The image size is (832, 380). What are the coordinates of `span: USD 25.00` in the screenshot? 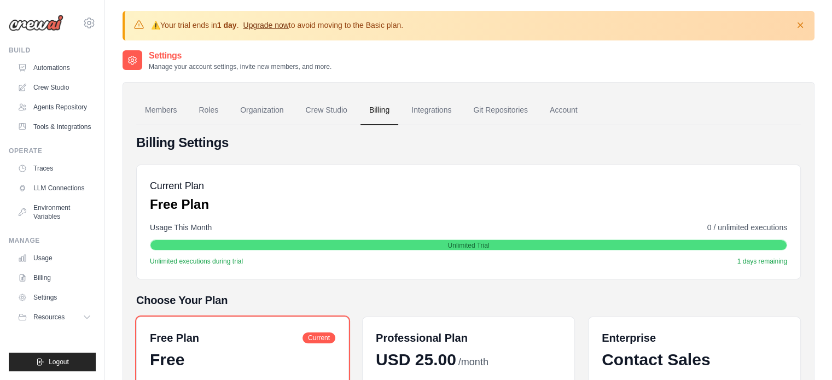 It's located at (416, 360).